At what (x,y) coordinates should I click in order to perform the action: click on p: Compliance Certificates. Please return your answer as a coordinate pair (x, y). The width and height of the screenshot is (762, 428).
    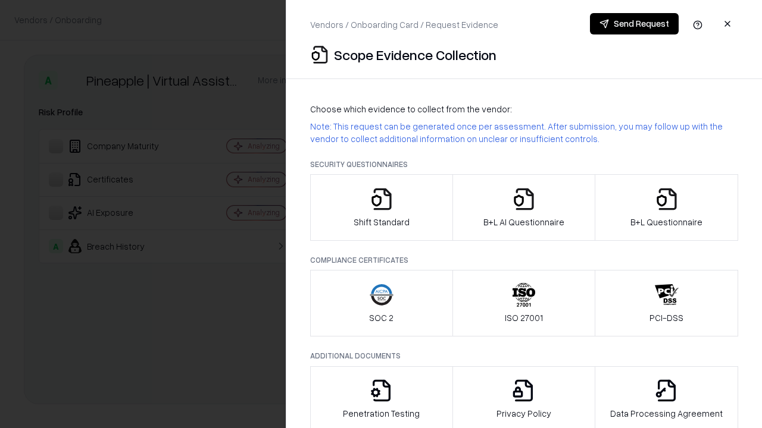
    Looking at the image, I should click on (524, 260).